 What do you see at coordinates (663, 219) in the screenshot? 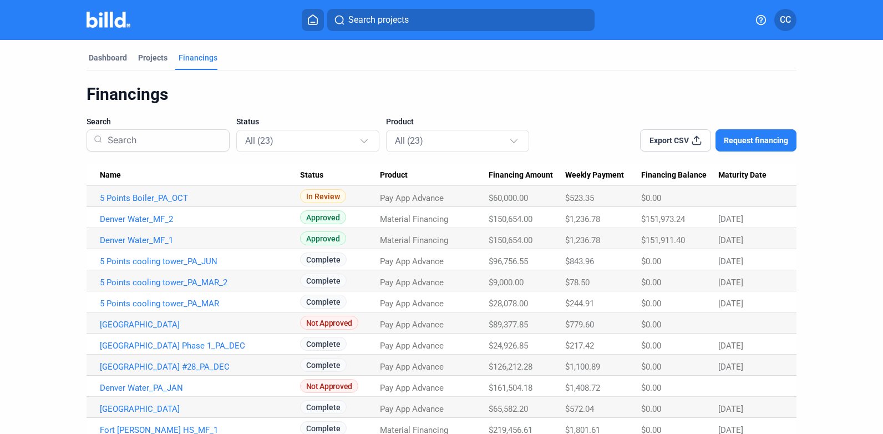
I see `span: $151,973.24` at bounding box center [663, 219].